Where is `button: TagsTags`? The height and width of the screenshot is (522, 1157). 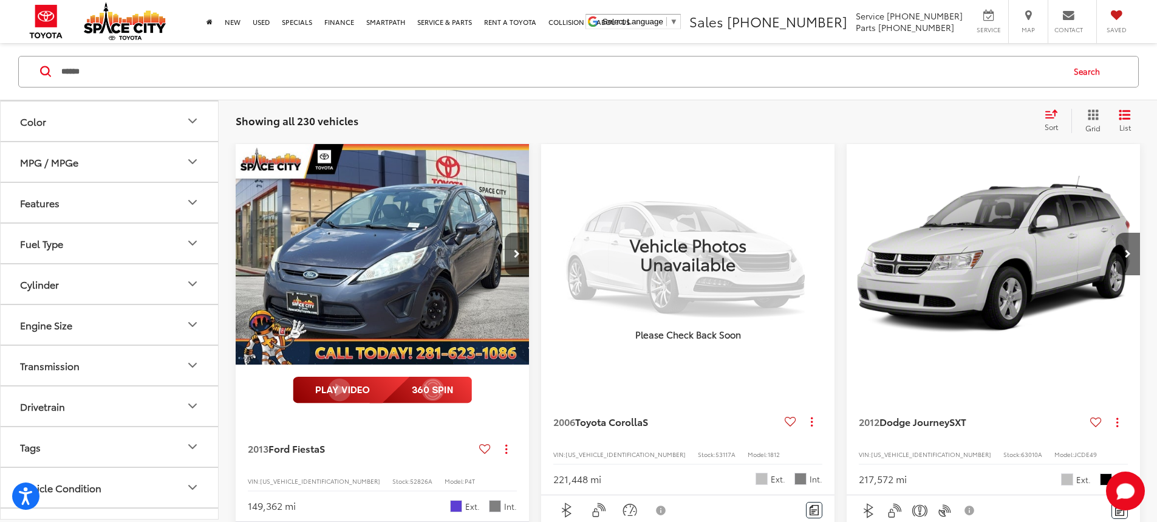
button: TagsTags is located at coordinates (110, 446).